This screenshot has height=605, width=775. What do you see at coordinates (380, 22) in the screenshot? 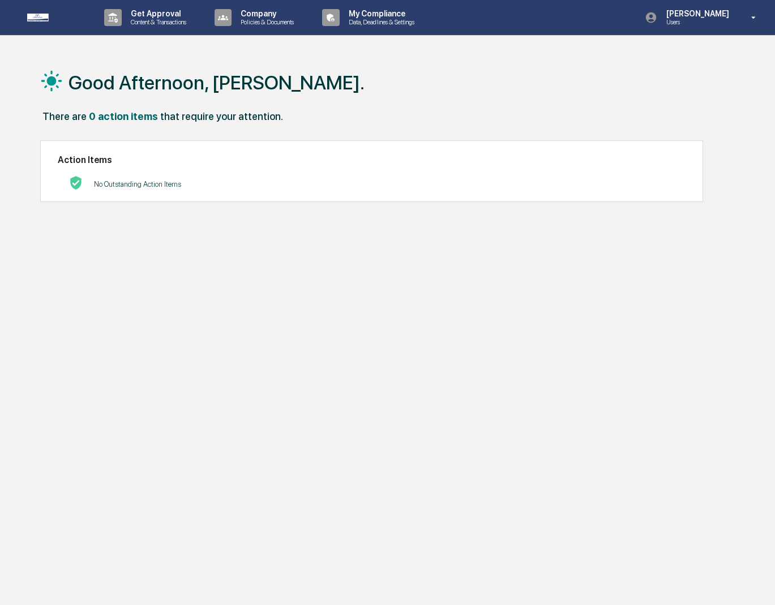
I see `p: Data, Deadlines & Settings` at bounding box center [380, 22].